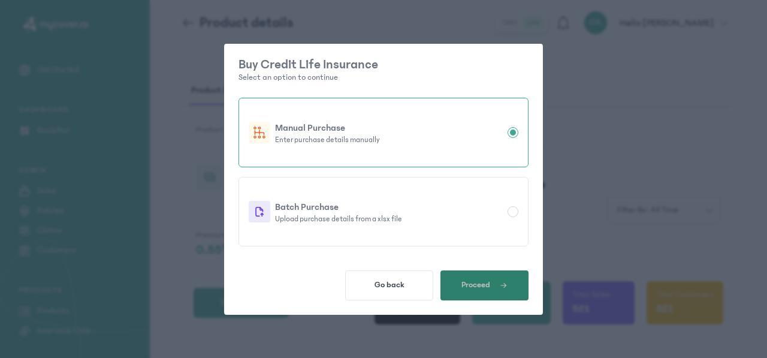  I want to click on p: Enter purchase details manually, so click(389, 140).